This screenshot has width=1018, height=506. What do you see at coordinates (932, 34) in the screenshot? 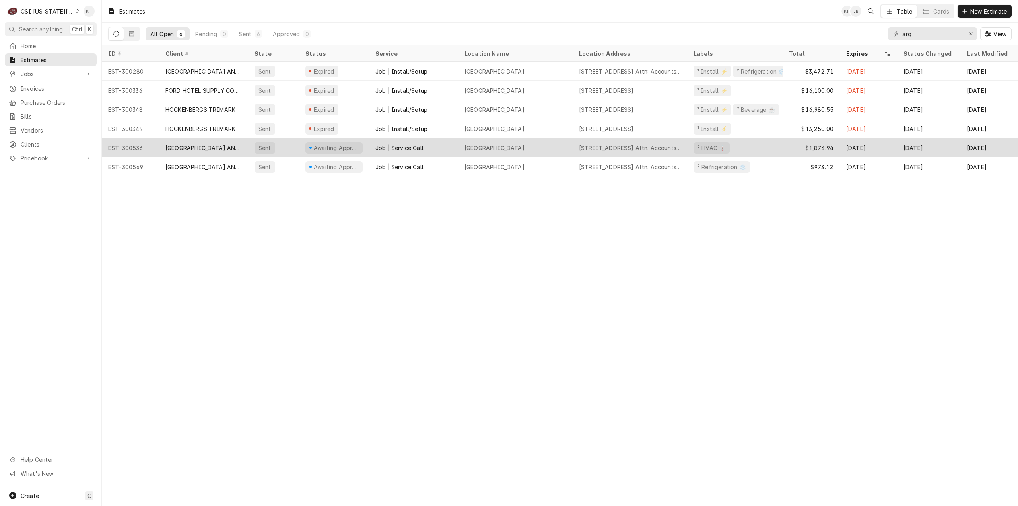
I see `input: Keyword search` at bounding box center [932, 34].